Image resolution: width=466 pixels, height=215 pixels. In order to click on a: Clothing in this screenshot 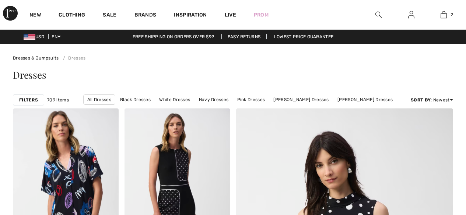, I will do `click(72, 15)`.